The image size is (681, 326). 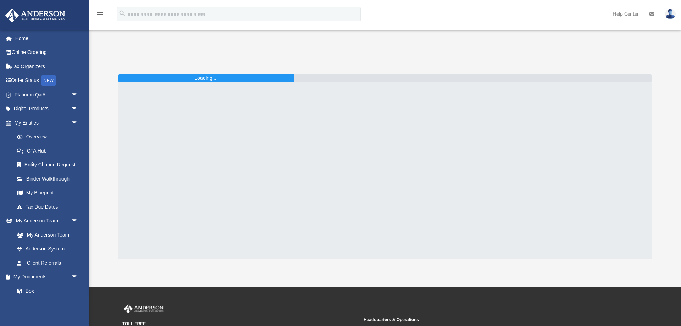 I want to click on a: My Entitiesarrow_drop_down, so click(x=47, y=123).